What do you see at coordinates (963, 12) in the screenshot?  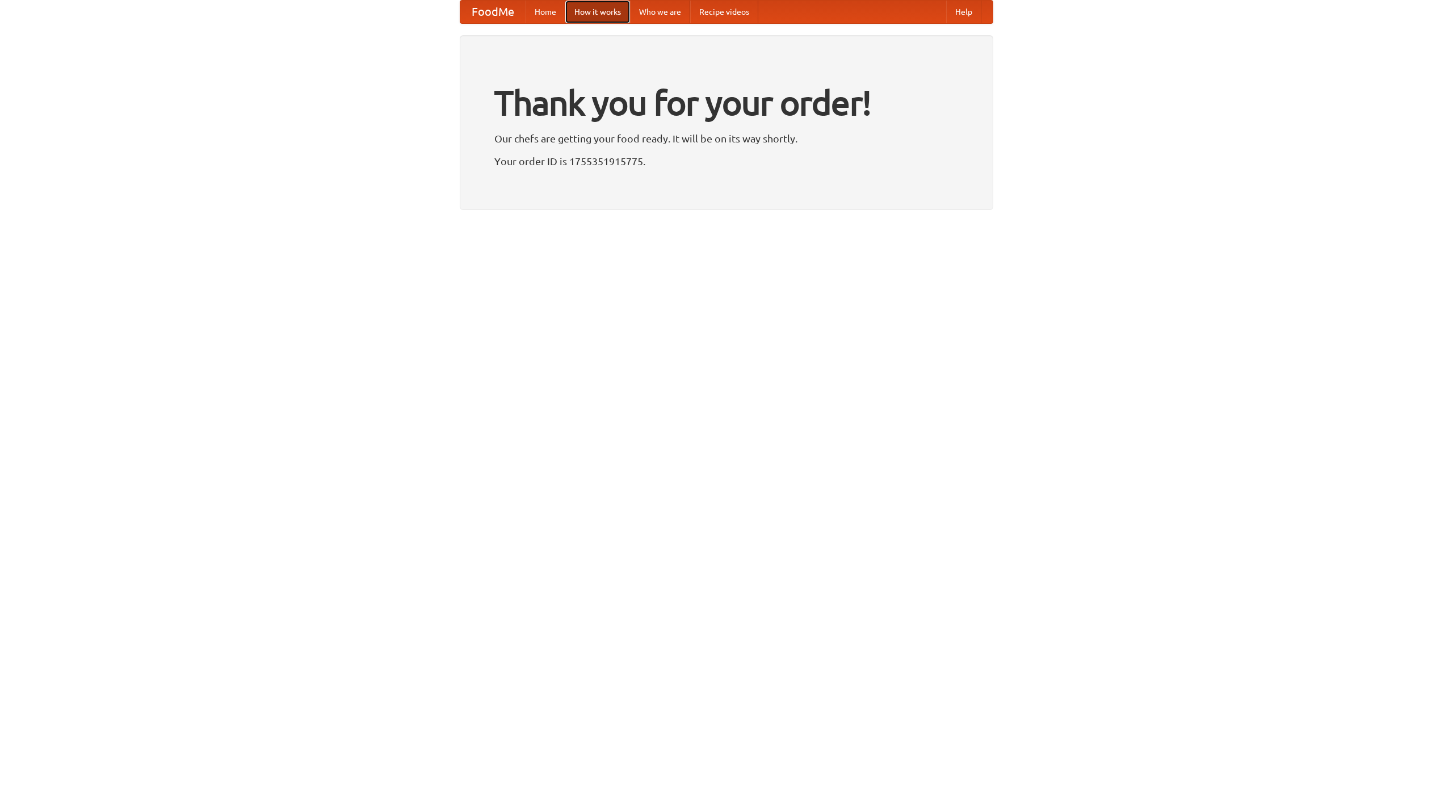 I see `a: Help` at bounding box center [963, 12].